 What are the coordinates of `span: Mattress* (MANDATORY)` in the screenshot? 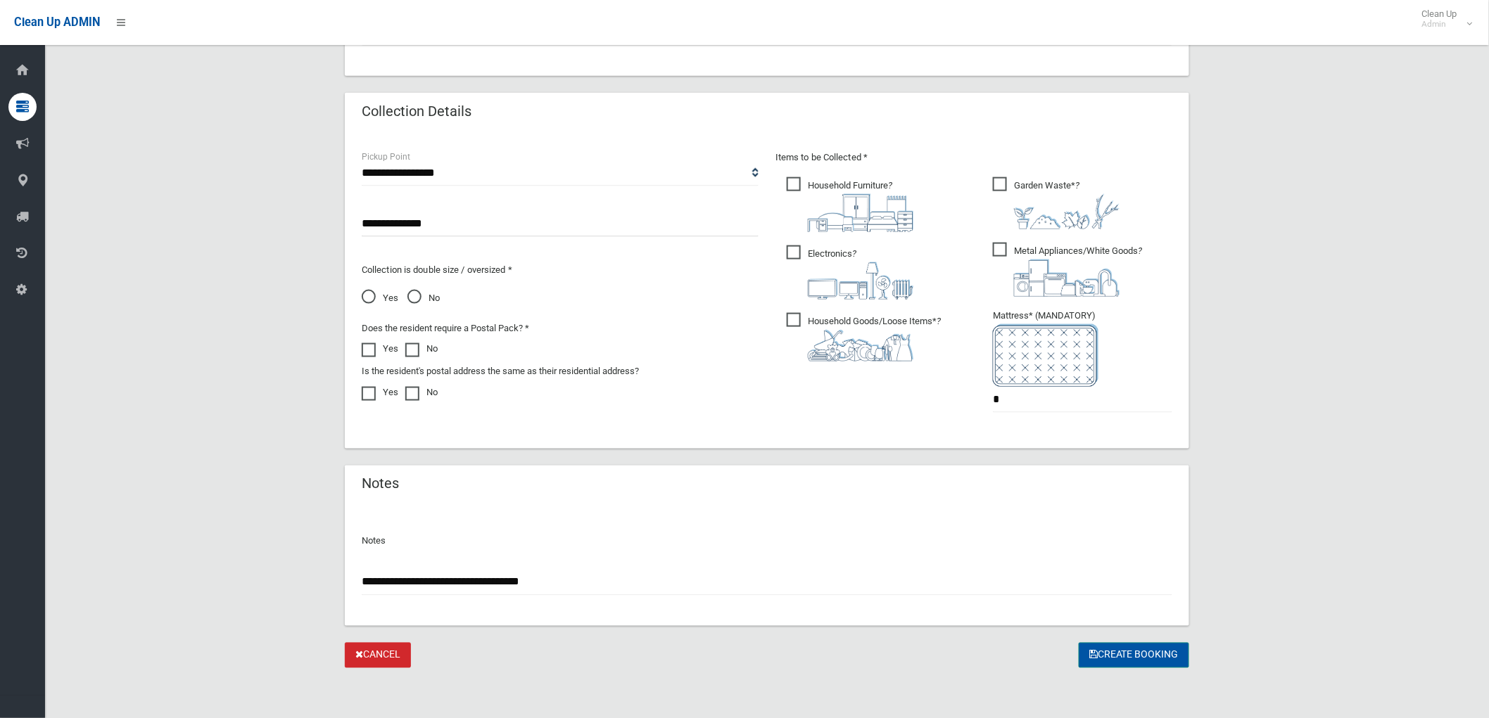 It's located at (1082, 348).